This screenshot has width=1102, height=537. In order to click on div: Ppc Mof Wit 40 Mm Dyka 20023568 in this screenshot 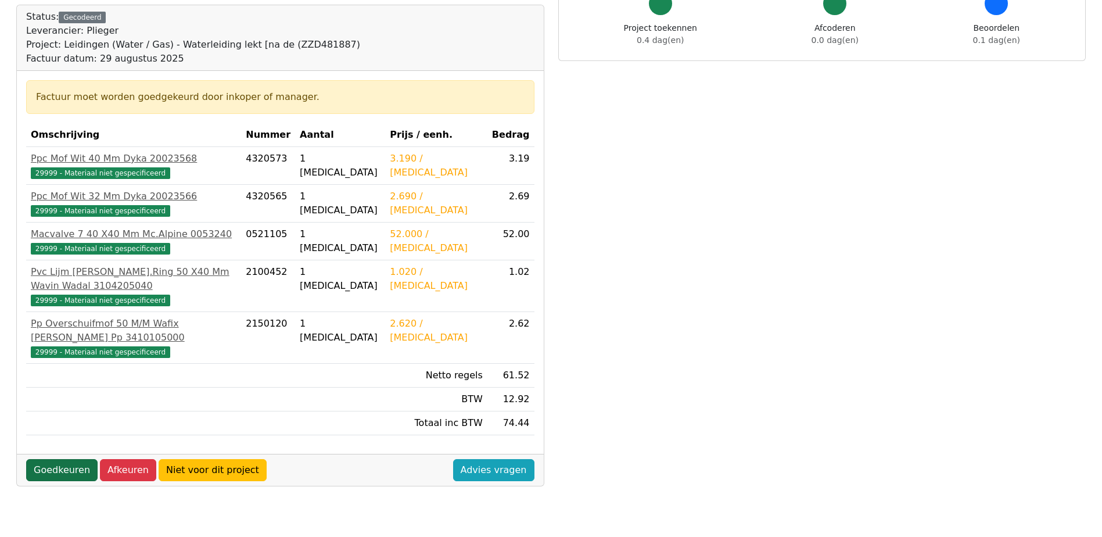, I will do `click(134, 159)`.